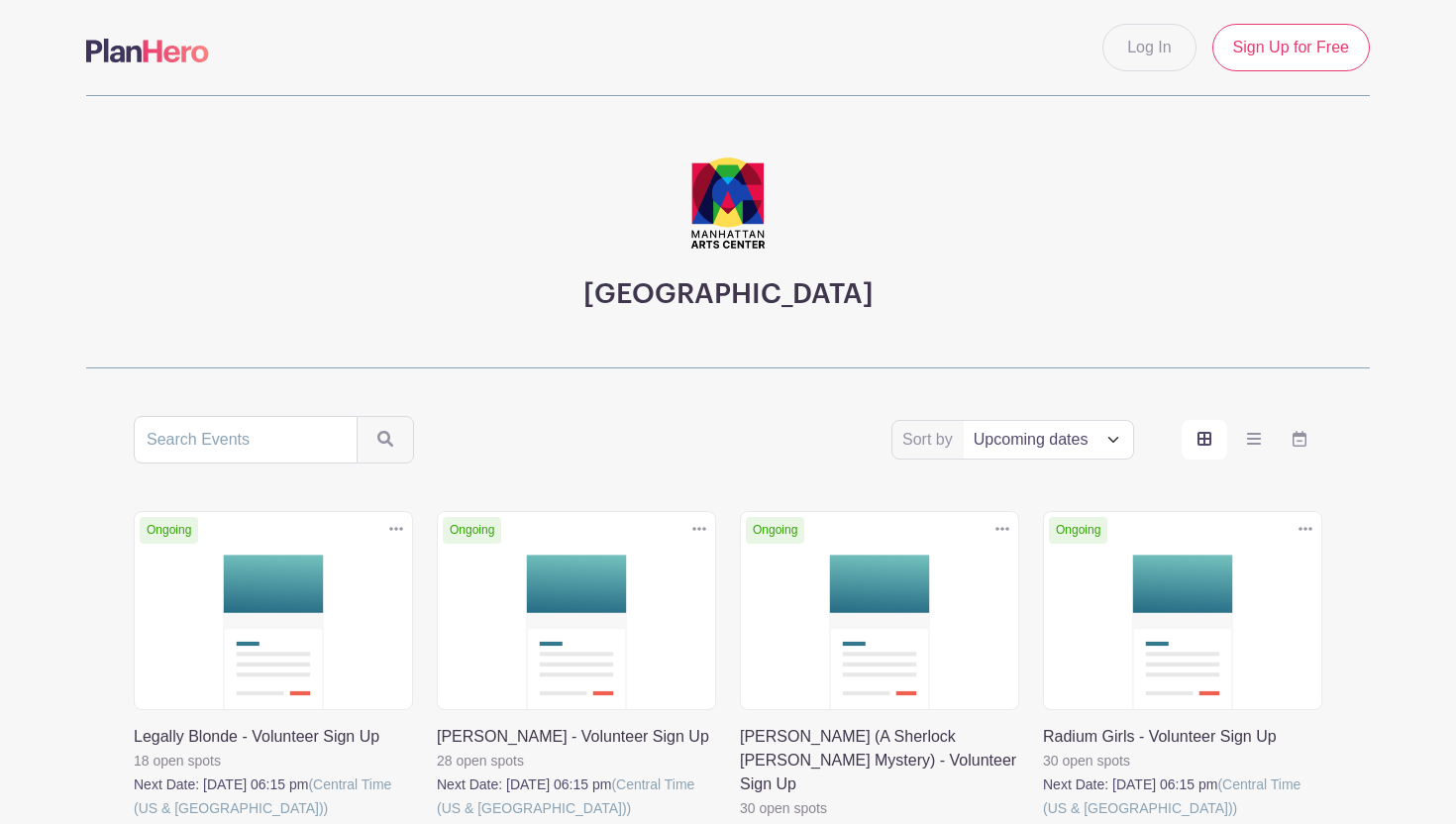 The height and width of the screenshot is (824, 1456). I want to click on input: Search Events, so click(246, 439).